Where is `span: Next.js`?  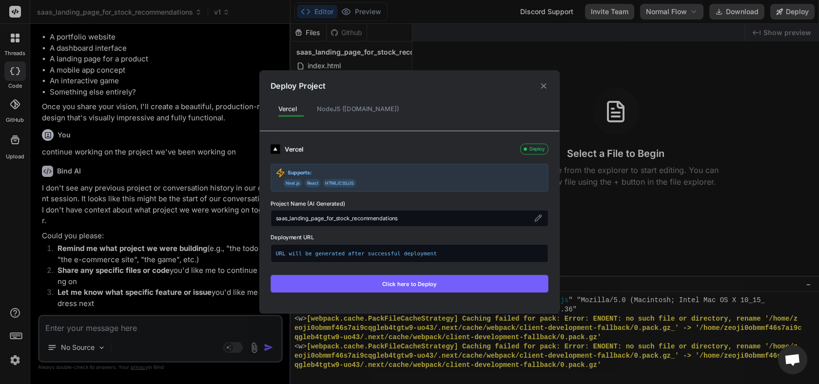
span: Next.js is located at coordinates (293, 183).